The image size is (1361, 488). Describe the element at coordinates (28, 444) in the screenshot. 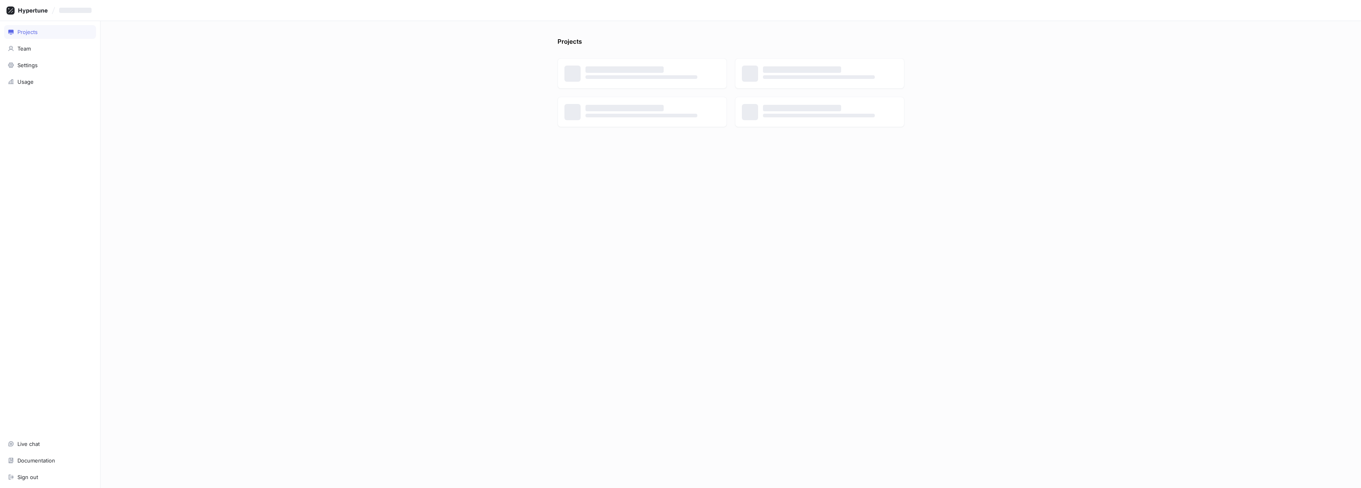

I see `div: Live chat` at that location.